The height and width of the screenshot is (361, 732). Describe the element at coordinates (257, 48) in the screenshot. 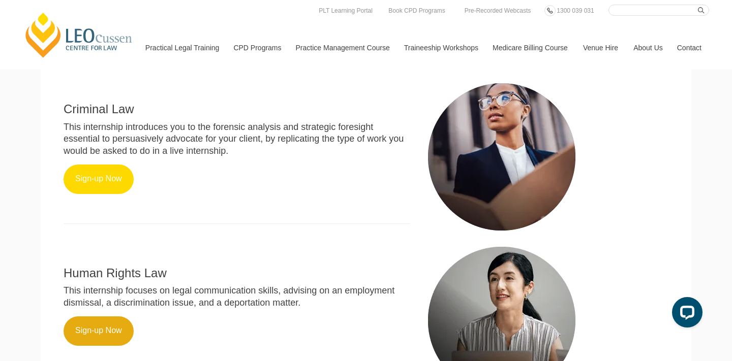

I see `a: CPD Programs` at that location.